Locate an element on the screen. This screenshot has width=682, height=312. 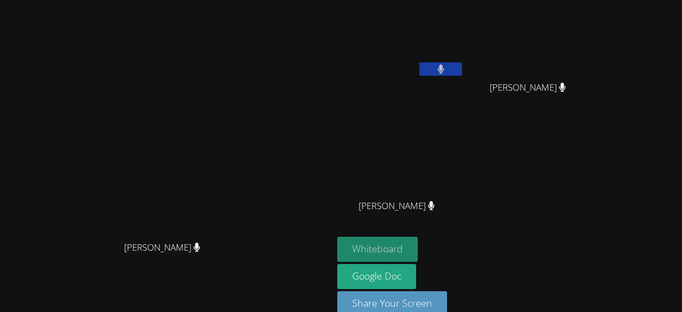
button: Whiteboard is located at coordinates (377, 249).